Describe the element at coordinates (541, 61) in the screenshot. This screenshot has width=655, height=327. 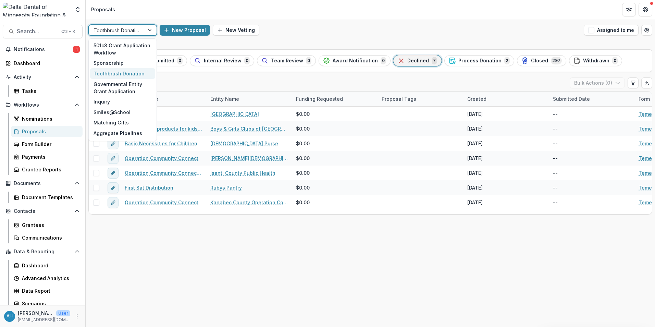
I see `button: Closed297` at that location.